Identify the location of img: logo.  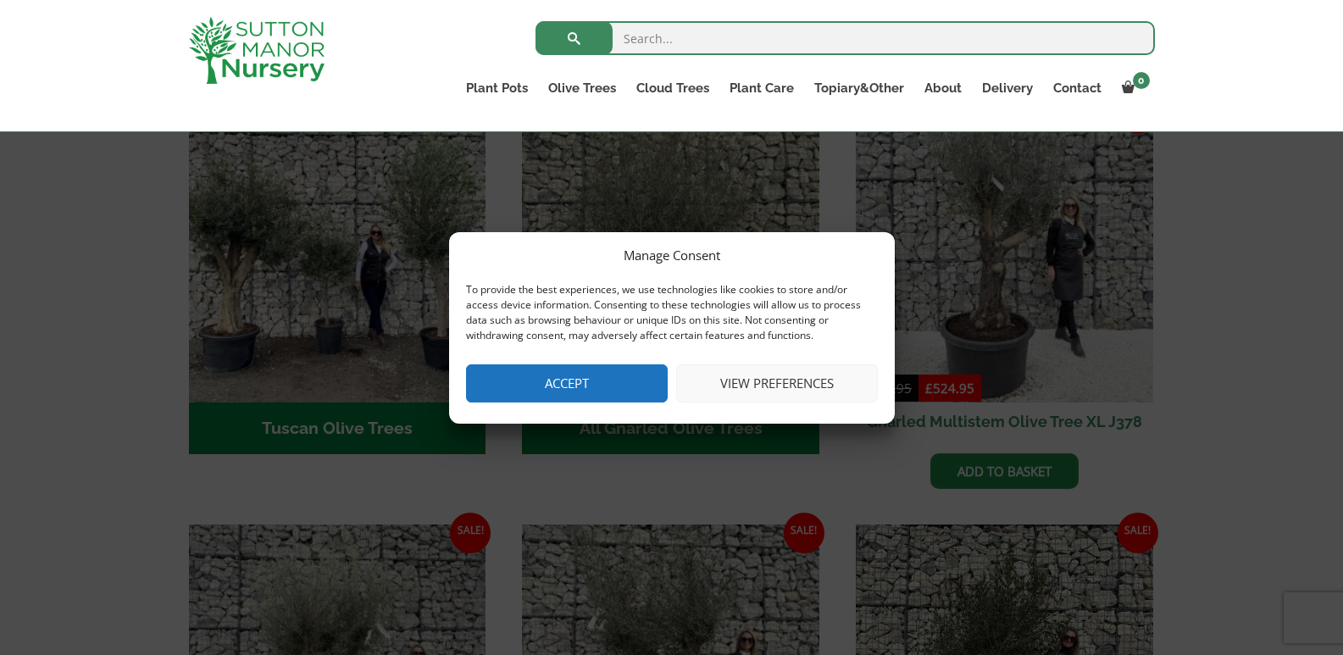
(257, 50).